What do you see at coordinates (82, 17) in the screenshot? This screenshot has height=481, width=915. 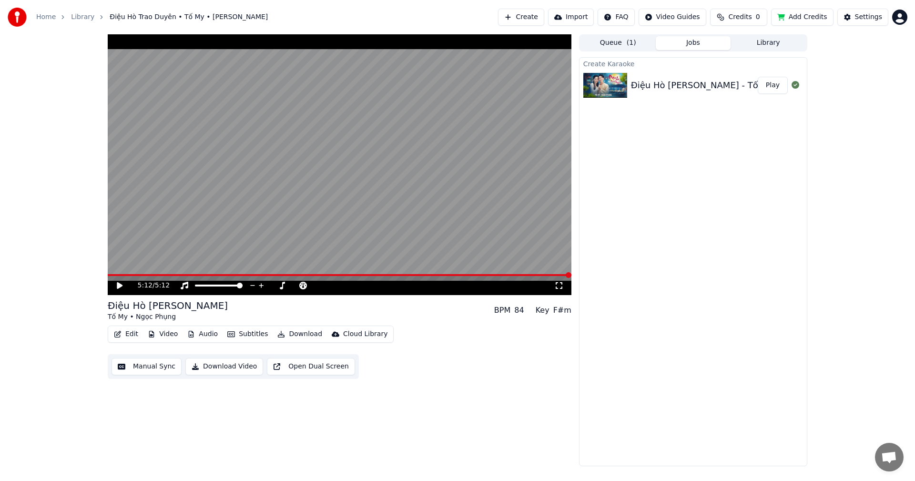 I see `a: Library` at bounding box center [82, 17].